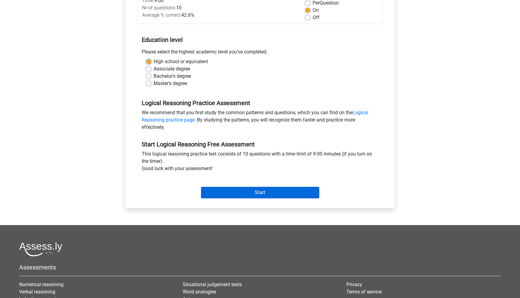 The height and width of the screenshot is (298, 520). What do you see at coordinates (212, 285) in the screenshot?
I see `a: Situational judgement tests` at bounding box center [212, 285].